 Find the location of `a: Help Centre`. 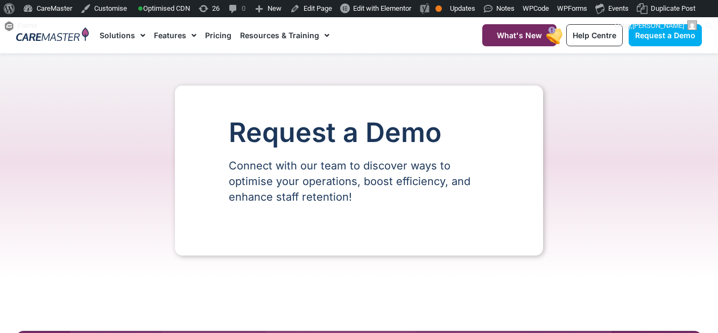

a: Help Centre is located at coordinates (594, 35).